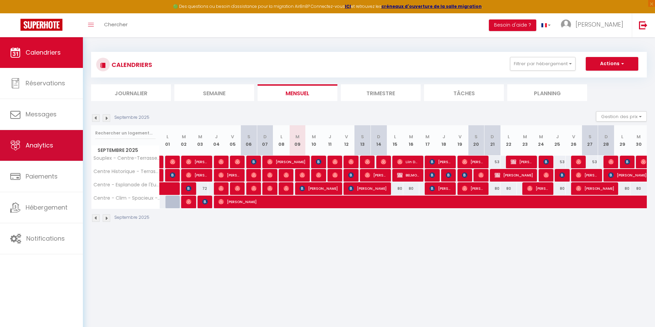 This screenshot has height=327, width=655. I want to click on th: 17, so click(427, 140).